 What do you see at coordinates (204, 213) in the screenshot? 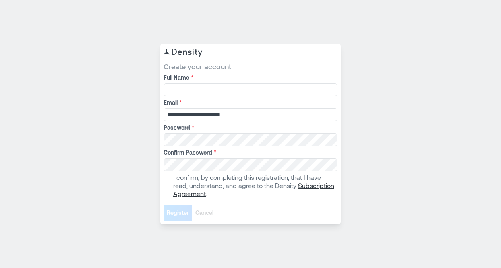
I see `span: Cancel` at bounding box center [204, 213].